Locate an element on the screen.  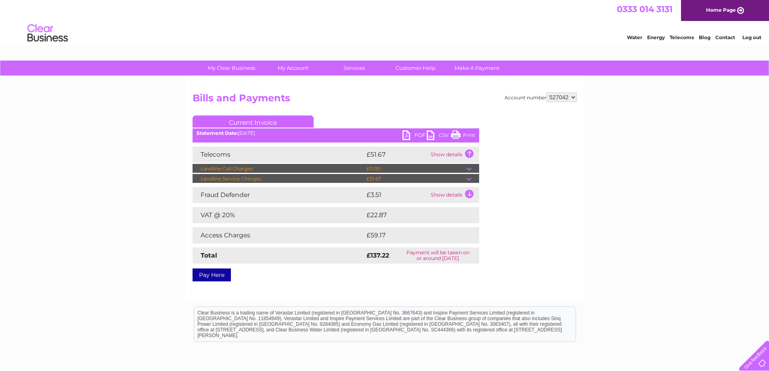
td: Access Charges is located at coordinates (278, 235).